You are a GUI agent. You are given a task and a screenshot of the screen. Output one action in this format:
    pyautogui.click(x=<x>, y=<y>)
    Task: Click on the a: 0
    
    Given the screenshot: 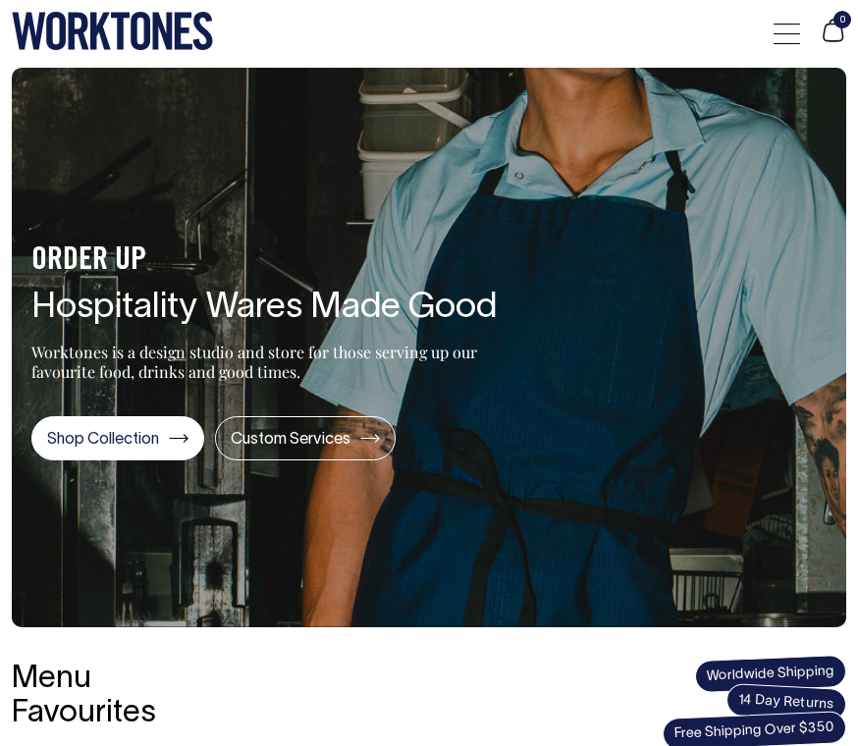 What is the action you would take?
    pyautogui.click(x=833, y=39)
    